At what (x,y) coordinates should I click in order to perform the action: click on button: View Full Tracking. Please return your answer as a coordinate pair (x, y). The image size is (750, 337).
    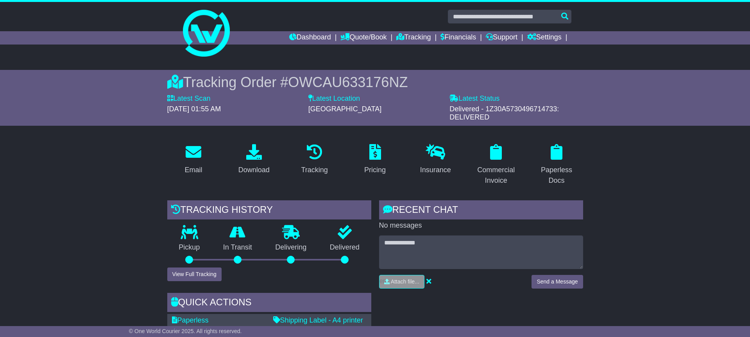
    Looking at the image, I should click on (194, 274).